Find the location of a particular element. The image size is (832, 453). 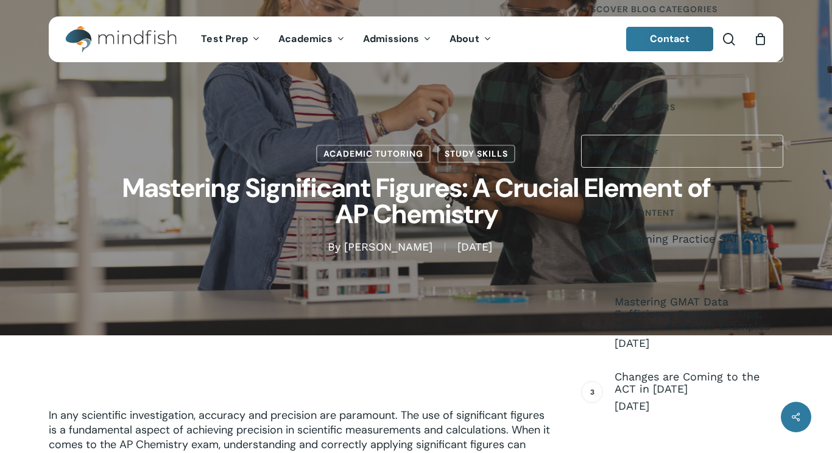

a: Admissions is located at coordinates (397, 39).